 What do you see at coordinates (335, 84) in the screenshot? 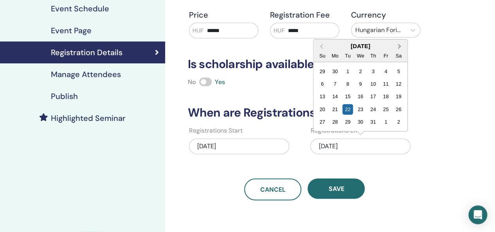
I see `div: Choose Monday, July 7th, 2025` at bounding box center [335, 84].